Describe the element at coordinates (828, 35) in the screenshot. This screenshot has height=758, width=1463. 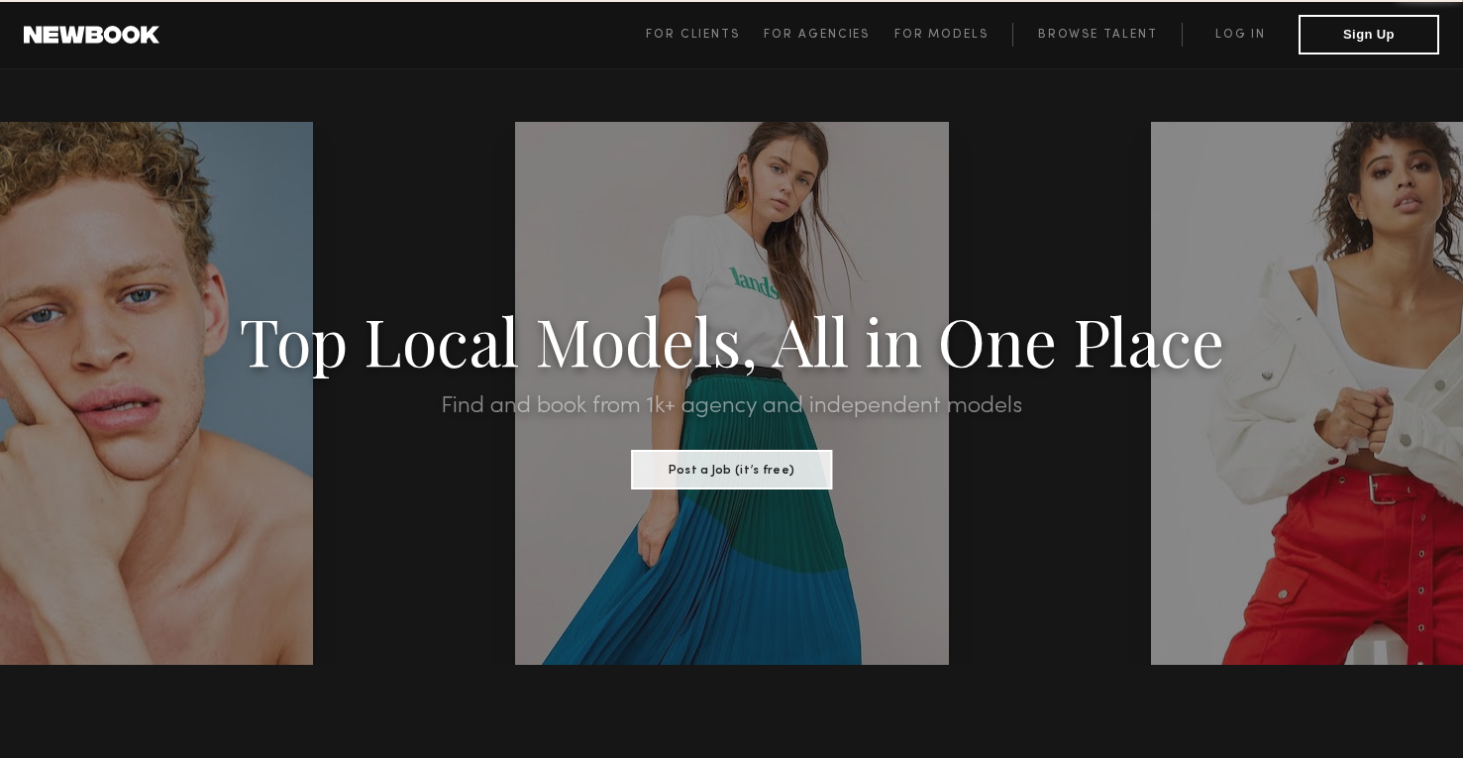
I see `a: For Agencies` at that location.